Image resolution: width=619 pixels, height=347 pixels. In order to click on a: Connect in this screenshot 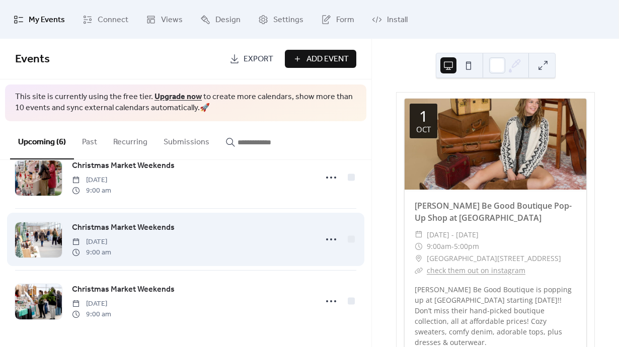, I will do `click(105, 19)`.